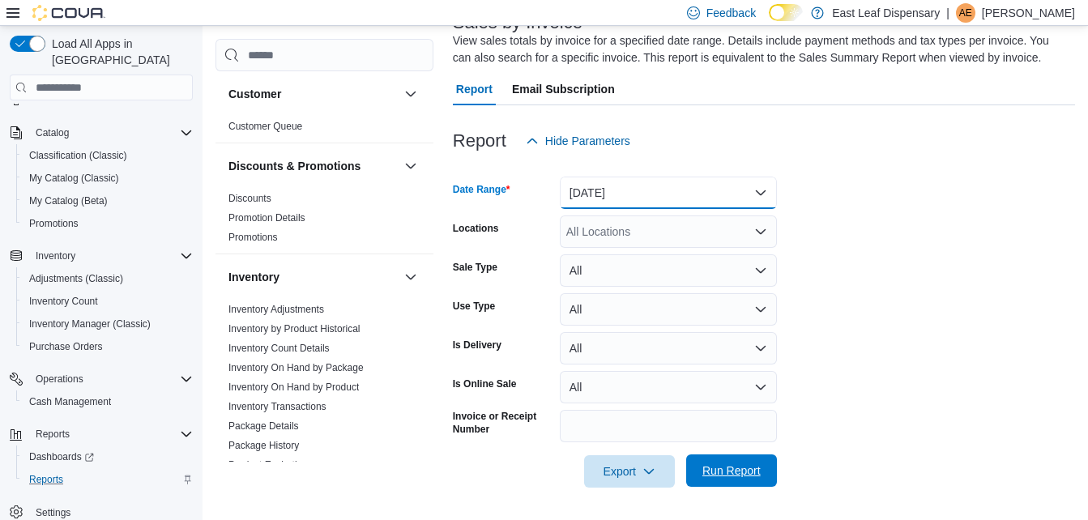  Describe the element at coordinates (732, 471) in the screenshot. I see `span: Run Report` at that location.